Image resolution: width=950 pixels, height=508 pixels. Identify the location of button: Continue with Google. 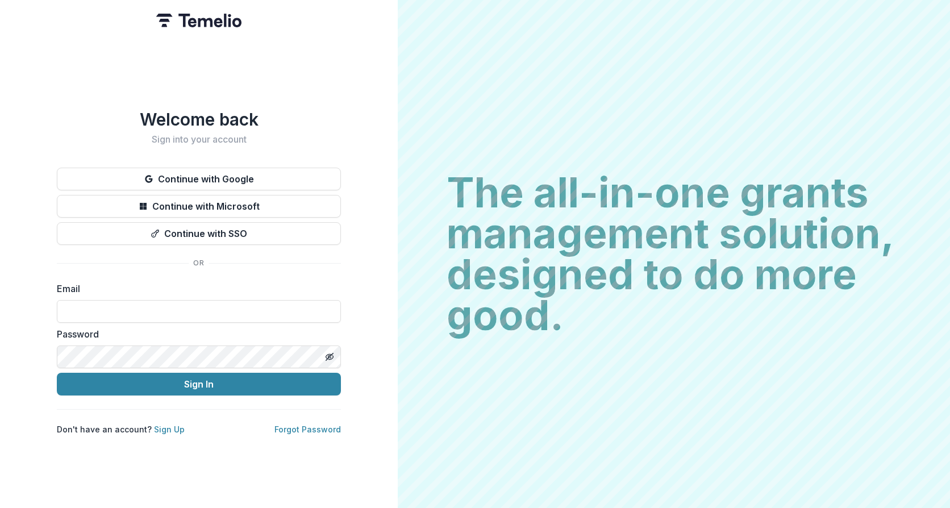
(199, 179).